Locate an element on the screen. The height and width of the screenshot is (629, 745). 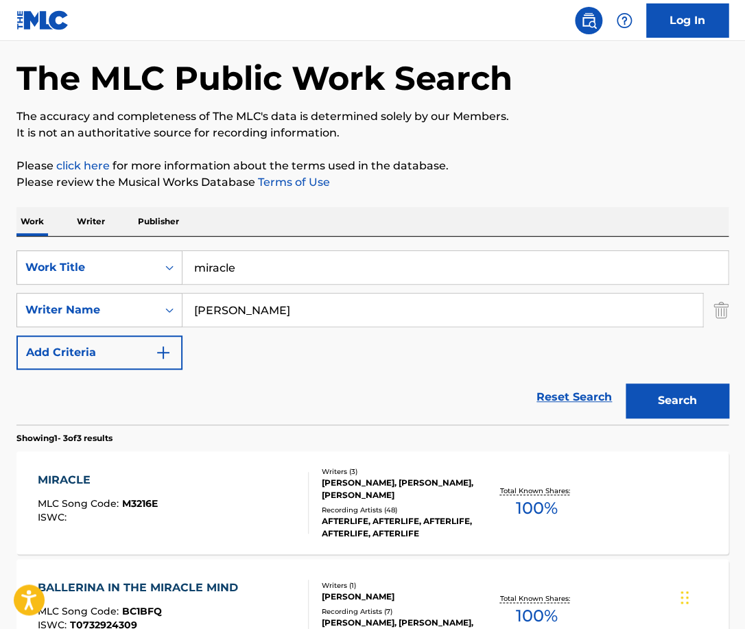
a: Log In is located at coordinates (687, 21).